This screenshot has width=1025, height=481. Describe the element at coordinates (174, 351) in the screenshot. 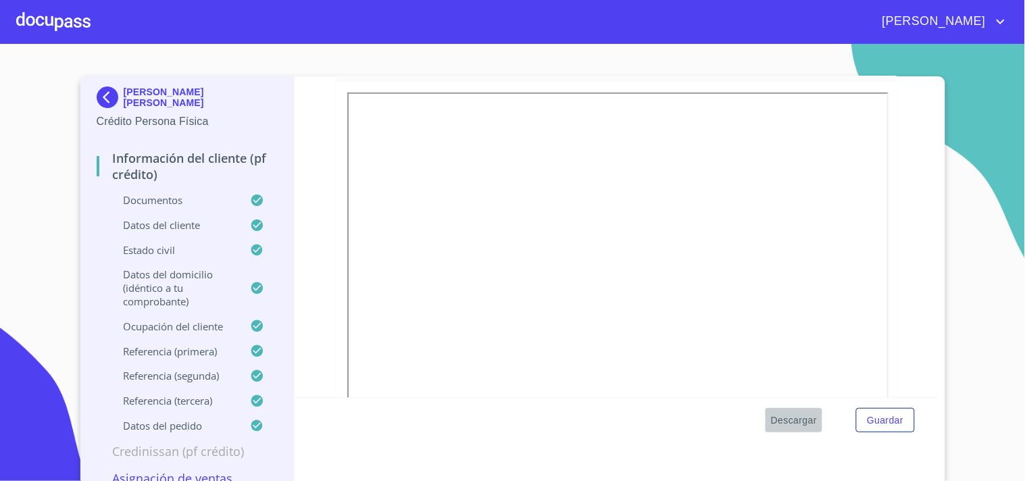

I see `p: Referencia (primera)` at that location.